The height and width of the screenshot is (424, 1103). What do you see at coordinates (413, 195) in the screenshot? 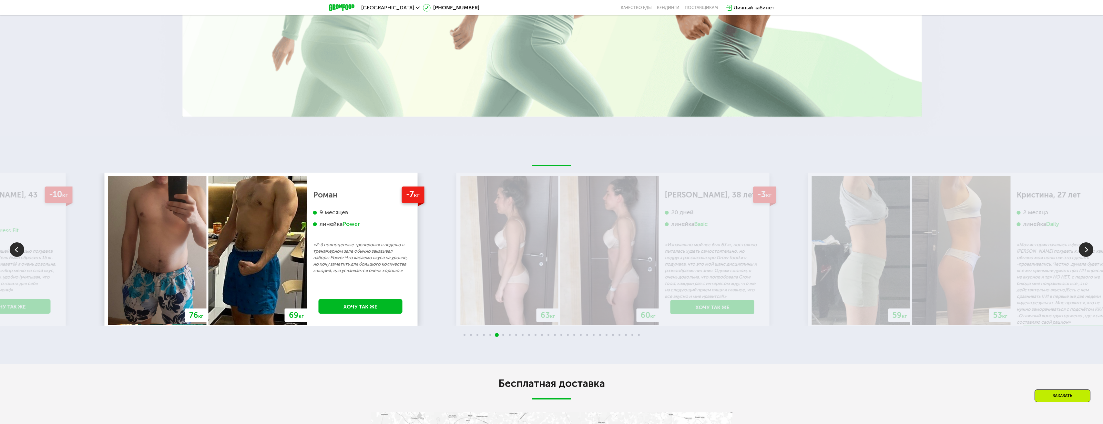
I see `div: -7` at bounding box center [413, 195].